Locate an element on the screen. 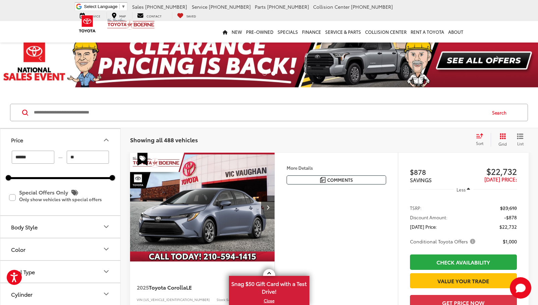  span: Service is located at coordinates (199, 7).